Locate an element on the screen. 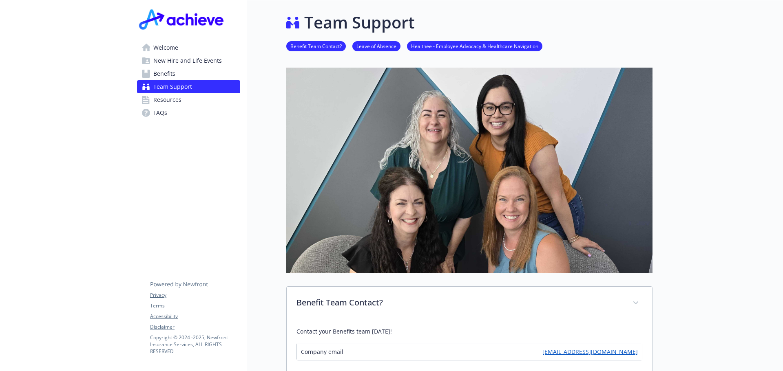 This screenshot has height=371, width=783. a: Welcome is located at coordinates (188, 48).